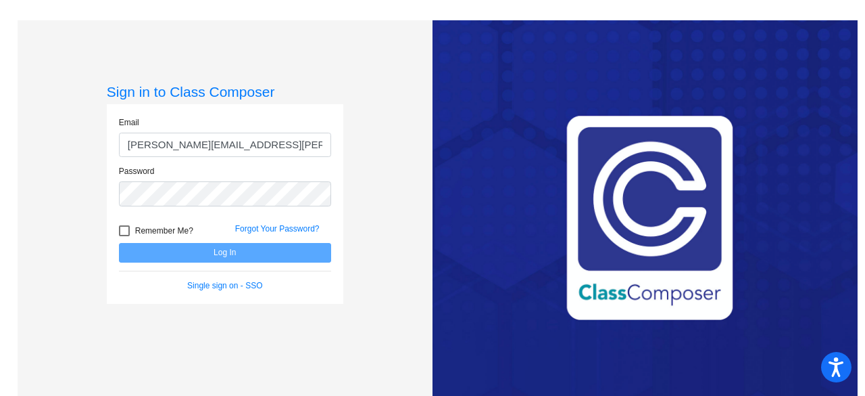 The image size is (865, 396). I want to click on a: Forgot Your Password?, so click(277, 229).